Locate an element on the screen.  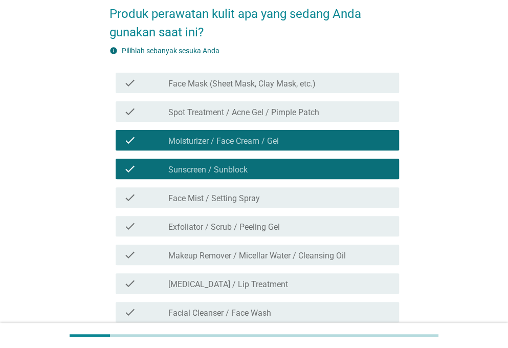
i: info is located at coordinates (114, 51).